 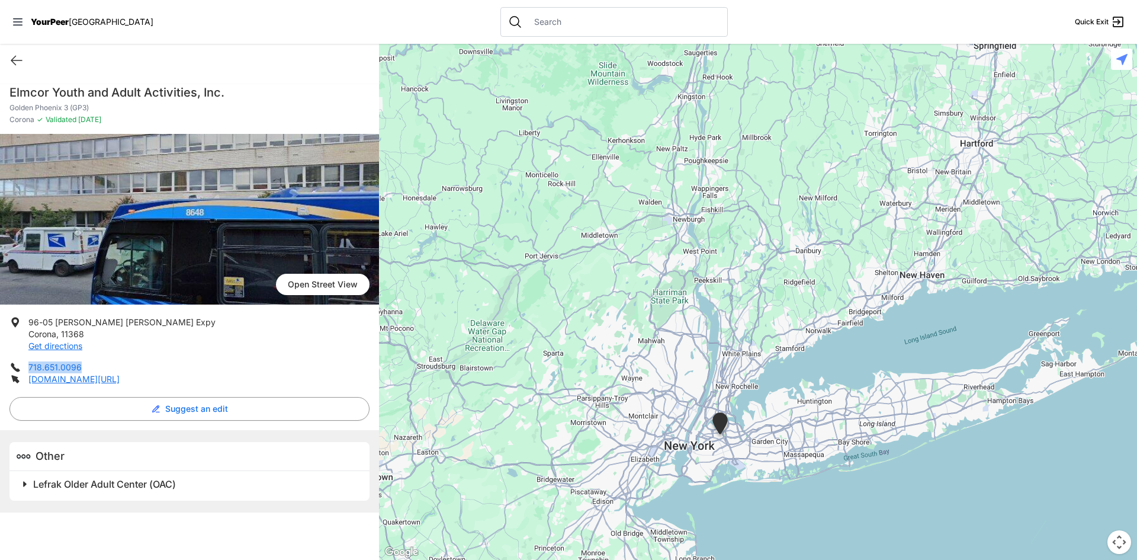 What do you see at coordinates (401, 552) in the screenshot?
I see `img: Google` at bounding box center [401, 552].